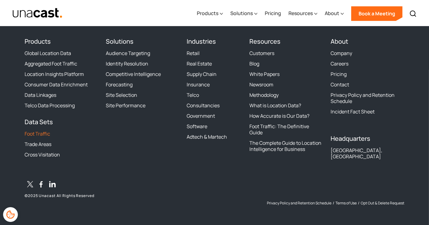 The width and height of the screenshot is (429, 225). Describe the element at coordinates (198, 85) in the screenshot. I see `a: Insurance` at that location.